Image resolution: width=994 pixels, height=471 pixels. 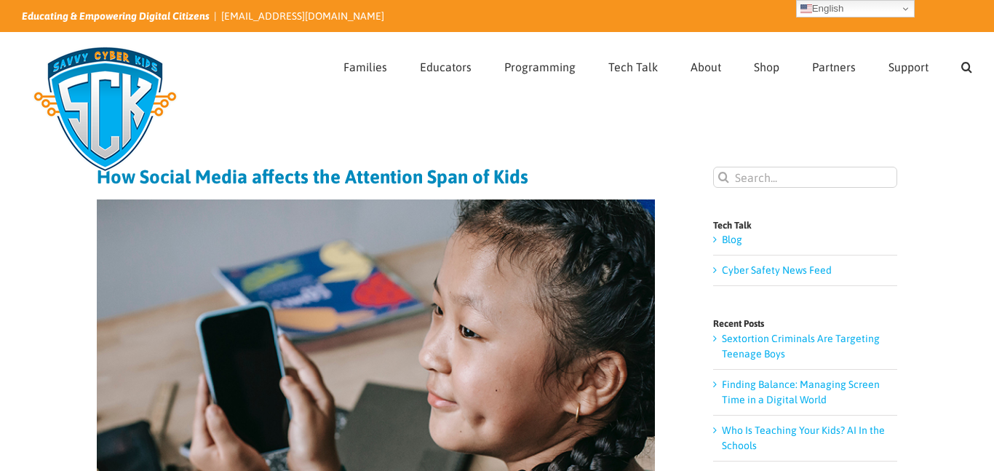 I want to click on span: Programming, so click(x=540, y=67).